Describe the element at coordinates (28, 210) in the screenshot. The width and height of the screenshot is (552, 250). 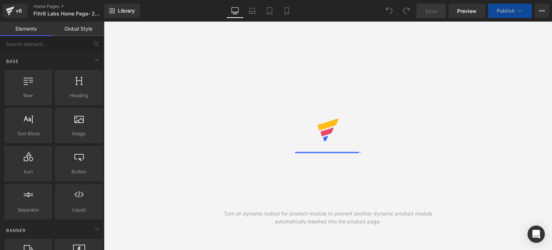
I see `span: Separator` at that location.